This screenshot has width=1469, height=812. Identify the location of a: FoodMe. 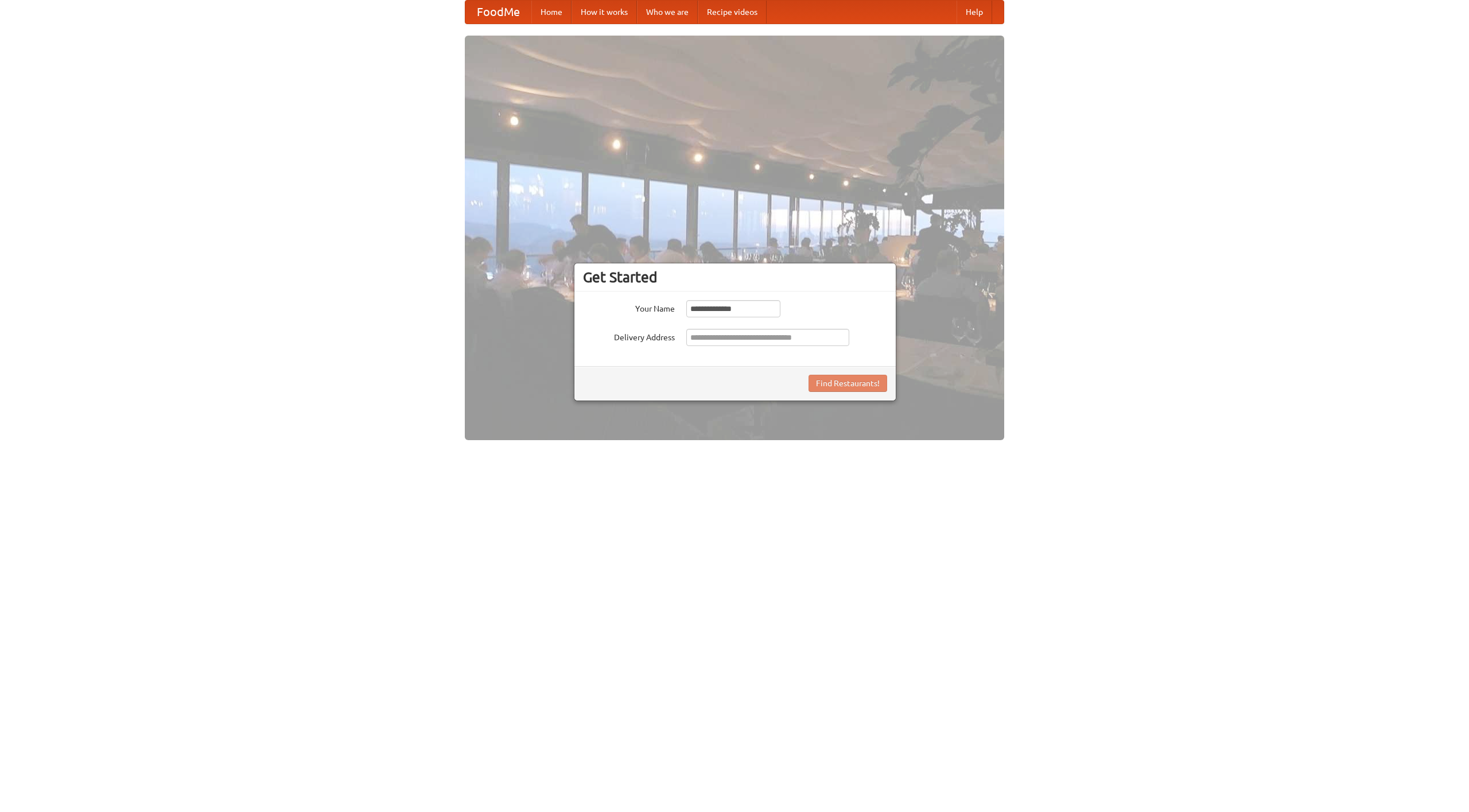
(499, 12).